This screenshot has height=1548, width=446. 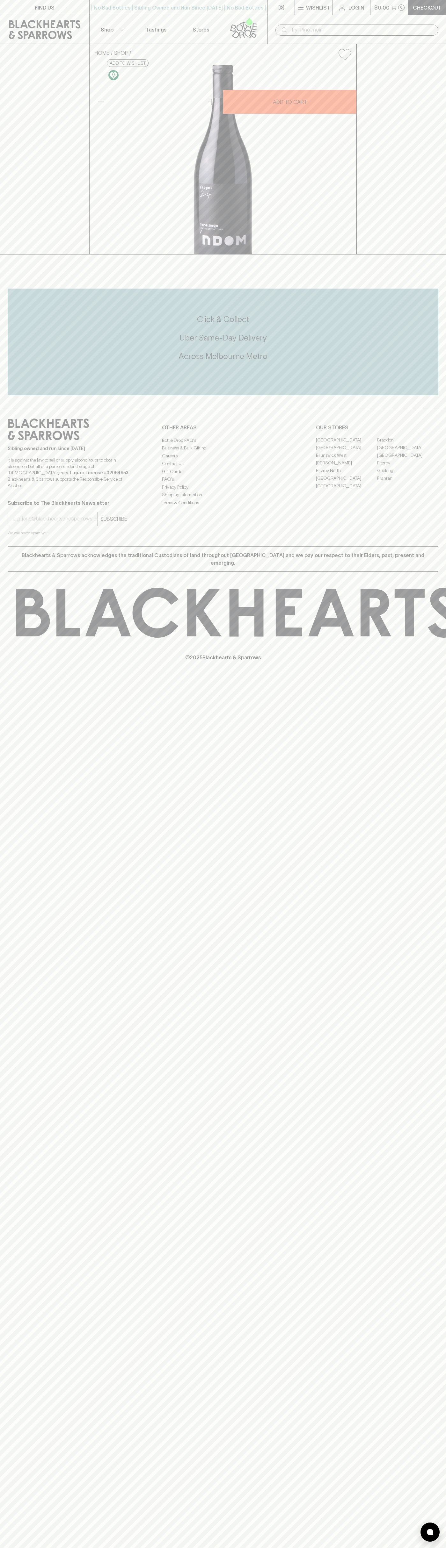 What do you see at coordinates (223, 559) in the screenshot?
I see `p: Blackhearts & Sparrows acknowledges the traditional Custodians of land throughout [GEOGRAPHIC_DAT...` at bounding box center [223, 559].